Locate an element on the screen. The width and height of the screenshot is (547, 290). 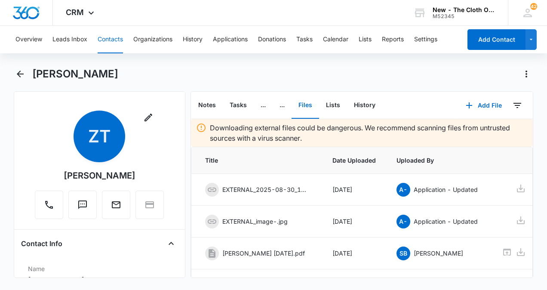
div: notifications count is located at coordinates (534, 6).